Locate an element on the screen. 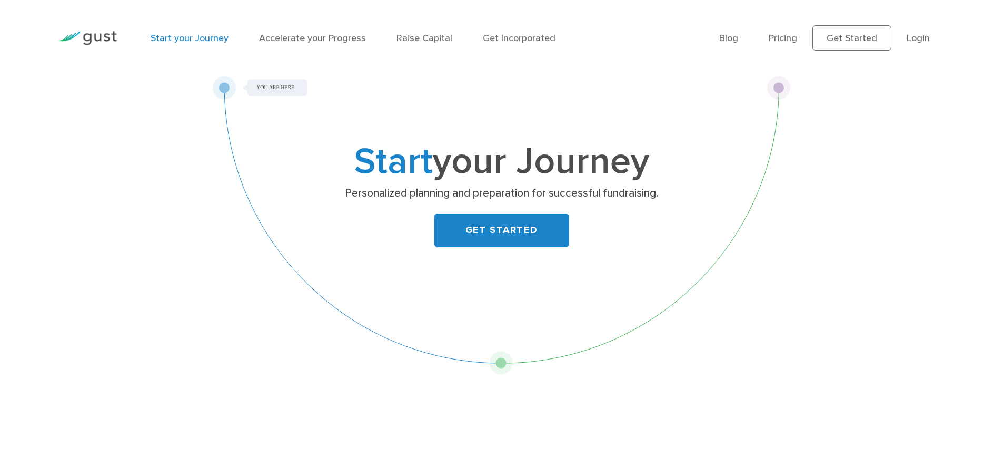 The height and width of the screenshot is (475, 1003). a: Start your Journey is located at coordinates (190, 38).